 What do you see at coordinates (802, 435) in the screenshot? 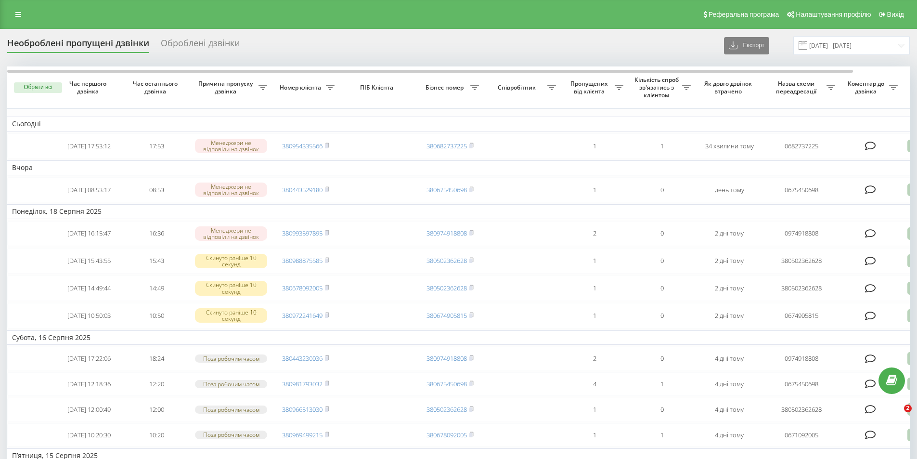
I see `td: 0671092005` at bounding box center [802, 435].